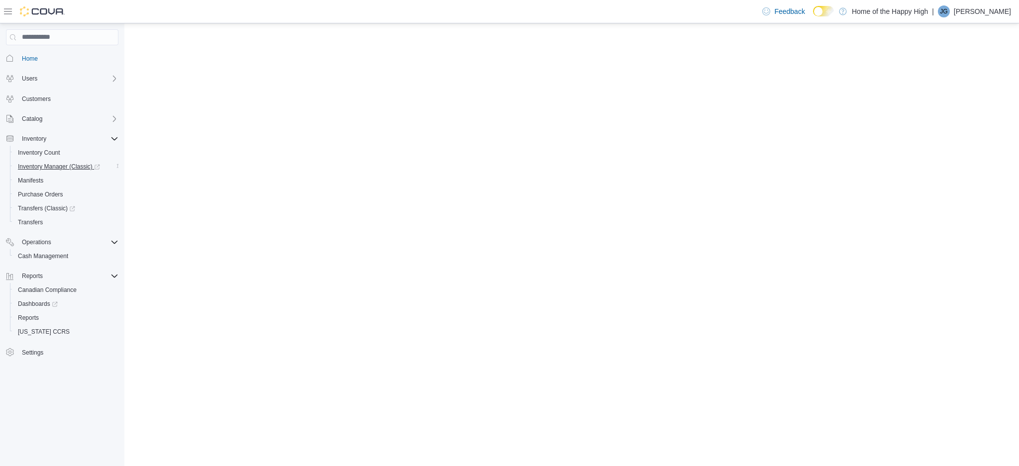 The width and height of the screenshot is (1019, 466). What do you see at coordinates (789, 11) in the screenshot?
I see `span: Feedback` at bounding box center [789, 11].